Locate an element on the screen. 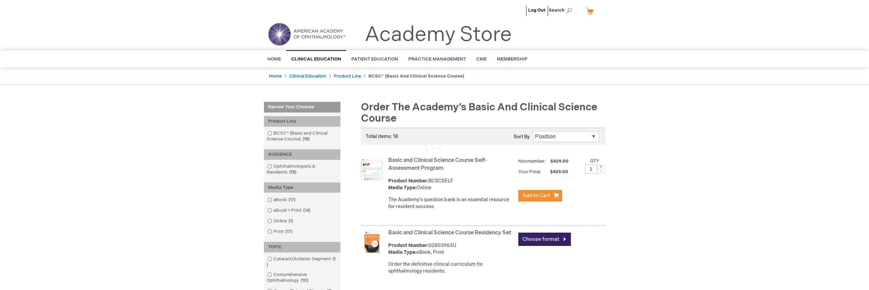  div: BCSCSELF Online is located at coordinates (451, 184).